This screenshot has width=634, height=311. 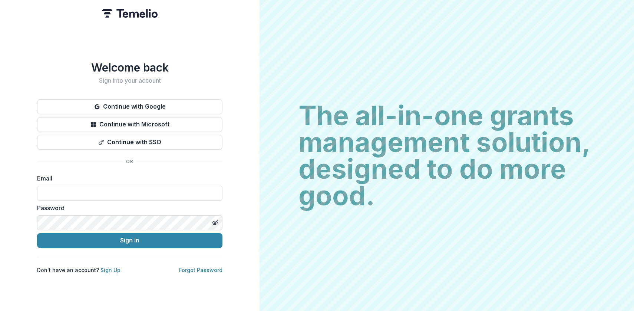 What do you see at coordinates (130, 80) in the screenshot?
I see `h2: Sign into your account` at bounding box center [130, 80].